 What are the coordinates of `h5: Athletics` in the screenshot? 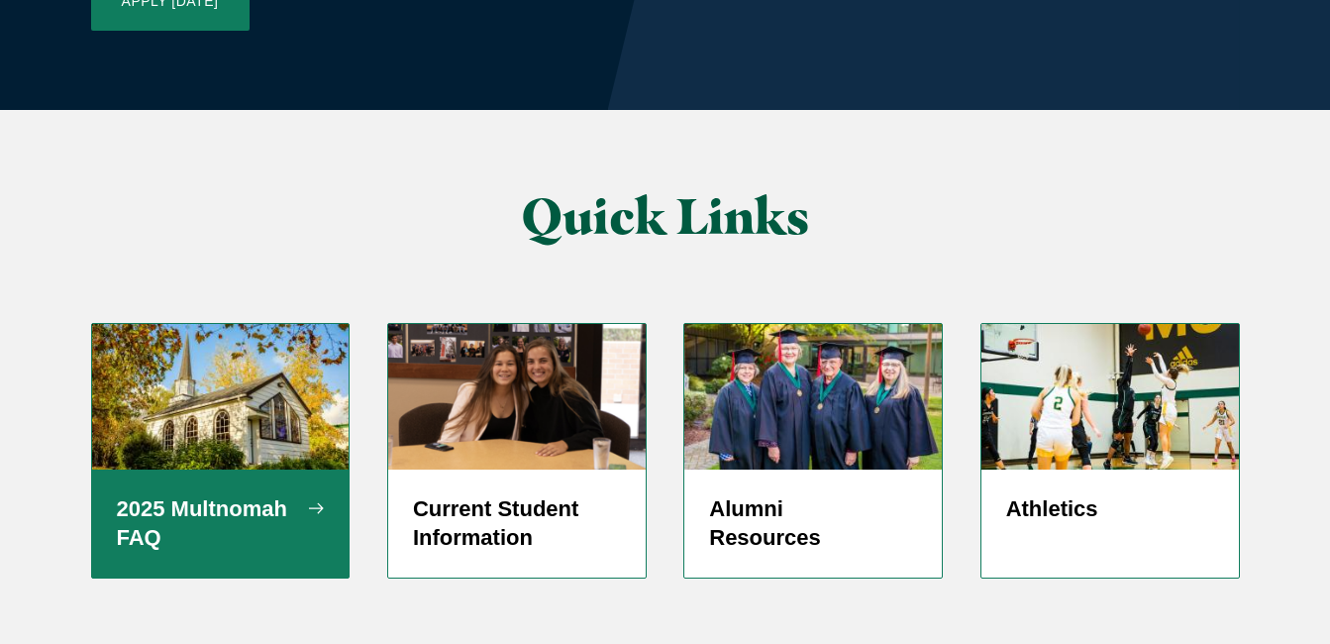 It's located at (1110, 509).